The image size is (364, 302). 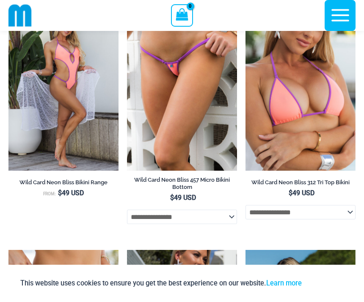 What do you see at coordinates (161, 283) in the screenshot?
I see `p: This website uses cookies to ensure you get the best experience on our website.` at bounding box center [161, 283].